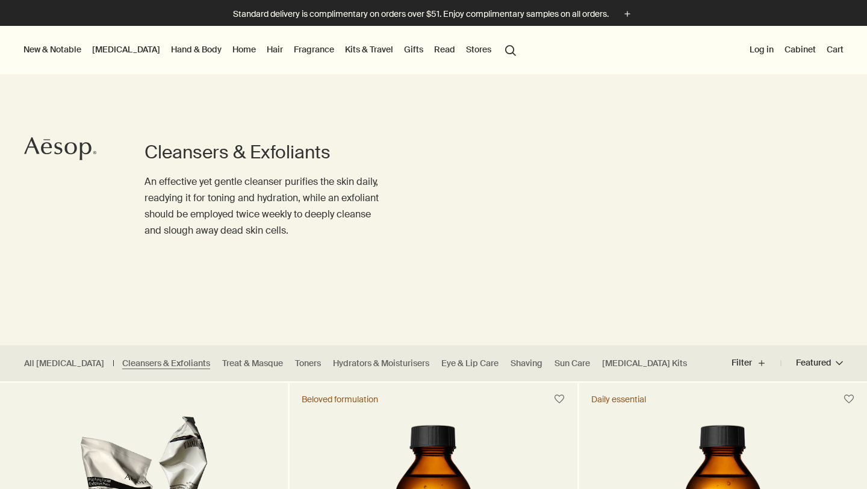 This screenshot has width=867, height=489. What do you see at coordinates (511, 49) in the screenshot?
I see `button: Open search` at bounding box center [511, 49].